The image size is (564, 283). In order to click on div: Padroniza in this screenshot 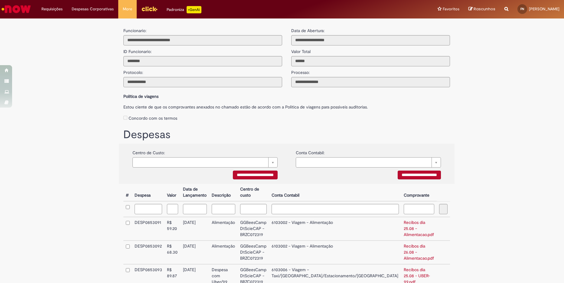, I will do `click(184, 10)`.